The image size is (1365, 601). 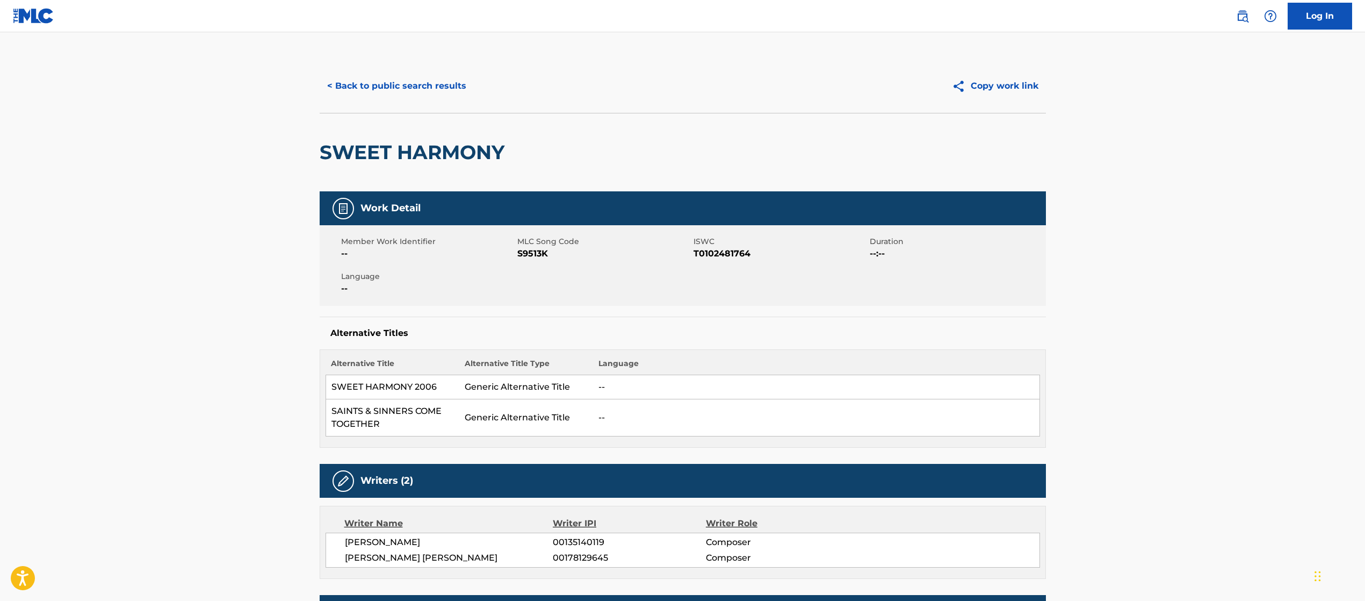 I want to click on div: Writer IPI, so click(x=629, y=523).